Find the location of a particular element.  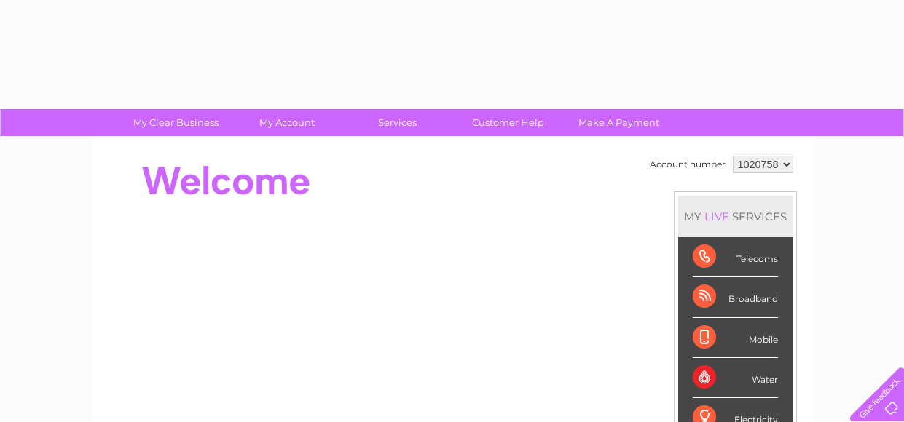

a: Customer Help is located at coordinates (508, 122).